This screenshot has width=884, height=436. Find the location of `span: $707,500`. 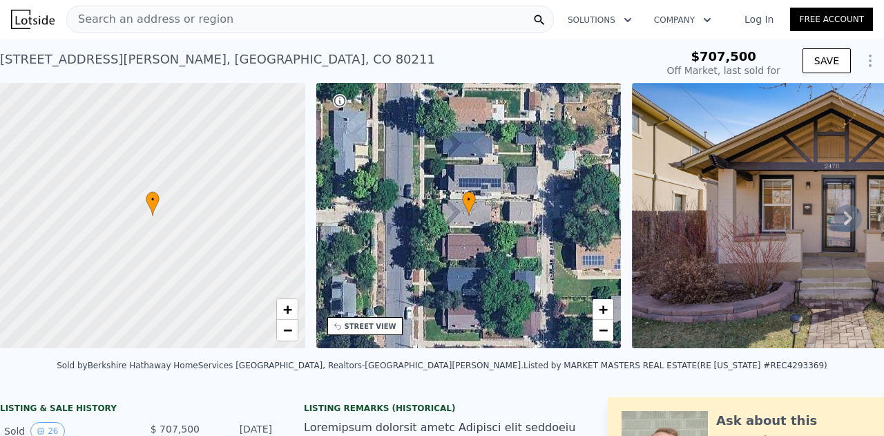

span: $707,500 is located at coordinates (723, 56).